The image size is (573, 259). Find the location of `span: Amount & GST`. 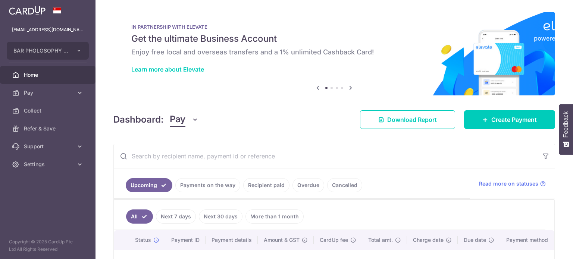

span: Amount & GST is located at coordinates (282, 240).